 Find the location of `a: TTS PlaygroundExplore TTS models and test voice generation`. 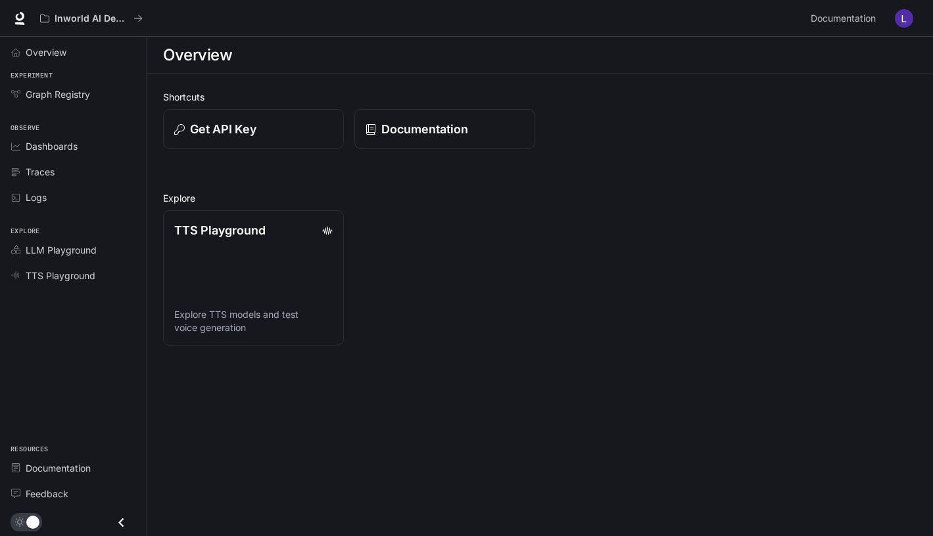

a: TTS PlaygroundExplore TTS models and test voice generation is located at coordinates (253, 278).